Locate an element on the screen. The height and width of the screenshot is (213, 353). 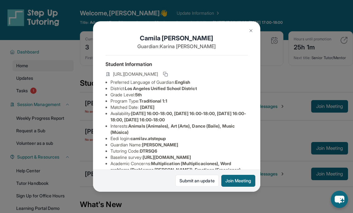
span: 5th is located at coordinates (138, 94).